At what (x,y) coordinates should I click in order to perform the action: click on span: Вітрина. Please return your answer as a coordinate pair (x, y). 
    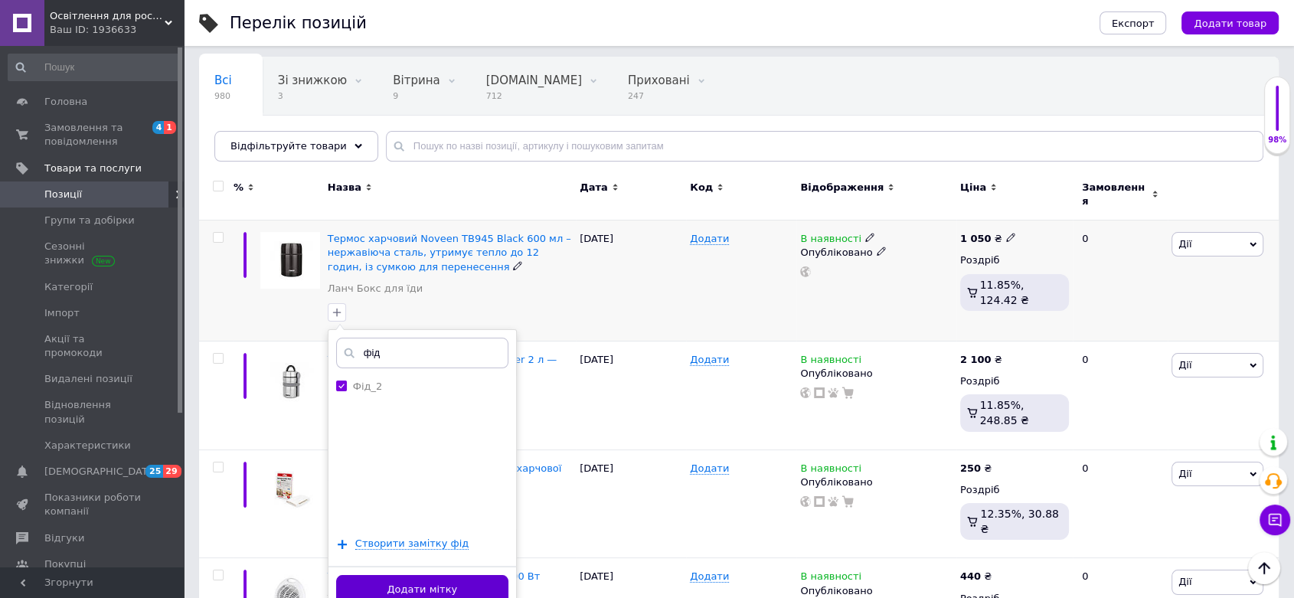
    Looking at the image, I should click on (416, 80).